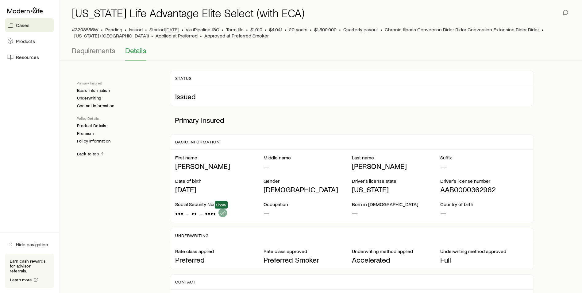 This screenshot has height=293, width=582. What do you see at coordinates (94, 50) in the screenshot?
I see `span: Requirements` at bounding box center [94, 50].